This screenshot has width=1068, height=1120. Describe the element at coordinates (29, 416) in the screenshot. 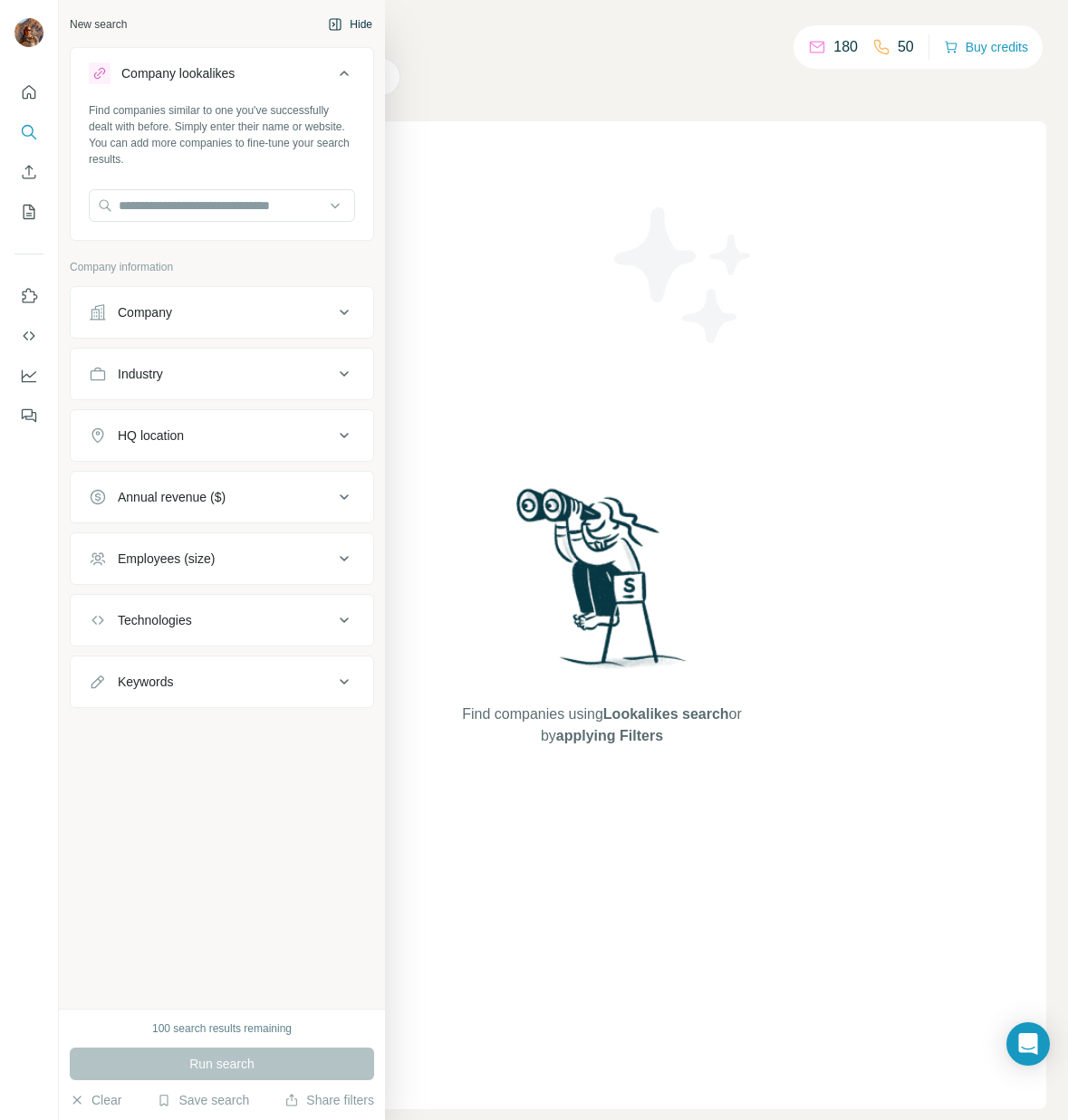

I see `button: Feedback` at that location.